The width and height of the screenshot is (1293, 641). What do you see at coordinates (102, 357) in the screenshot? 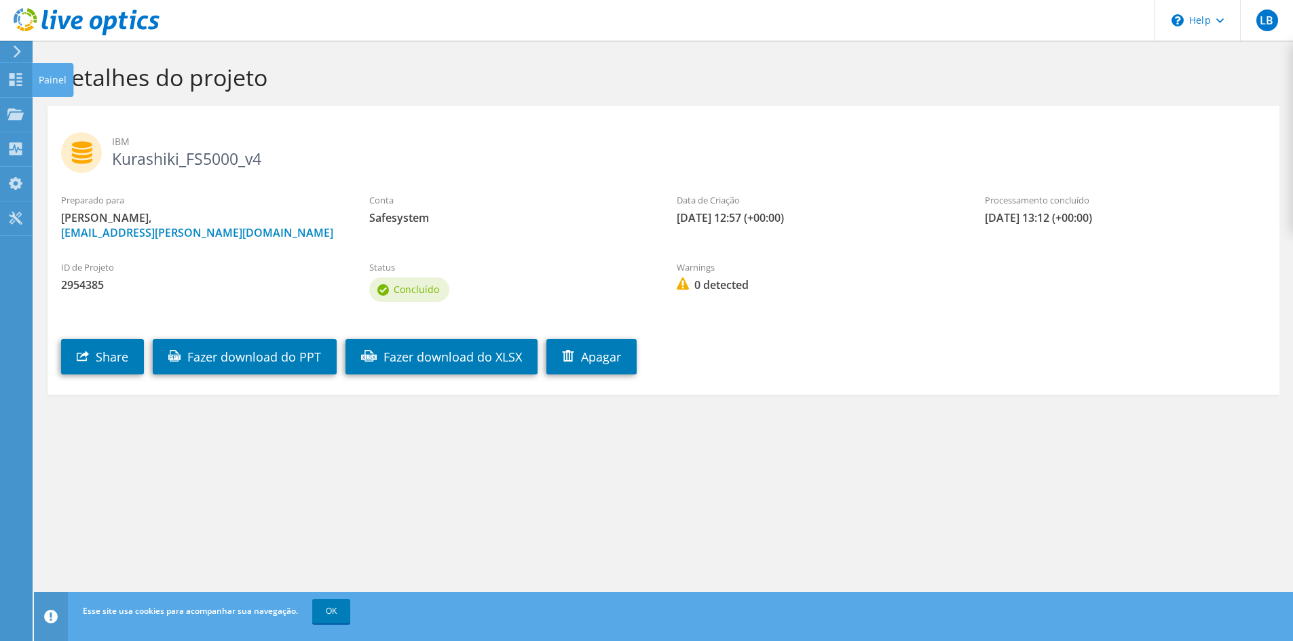
I see `a: Share` at bounding box center [102, 357].